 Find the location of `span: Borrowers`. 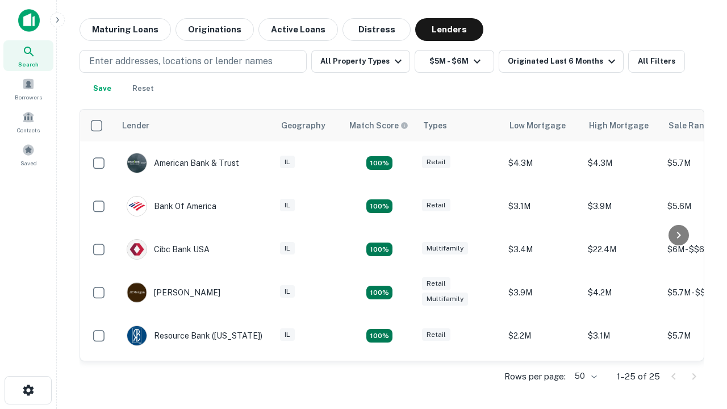

span: Borrowers is located at coordinates (28, 97).